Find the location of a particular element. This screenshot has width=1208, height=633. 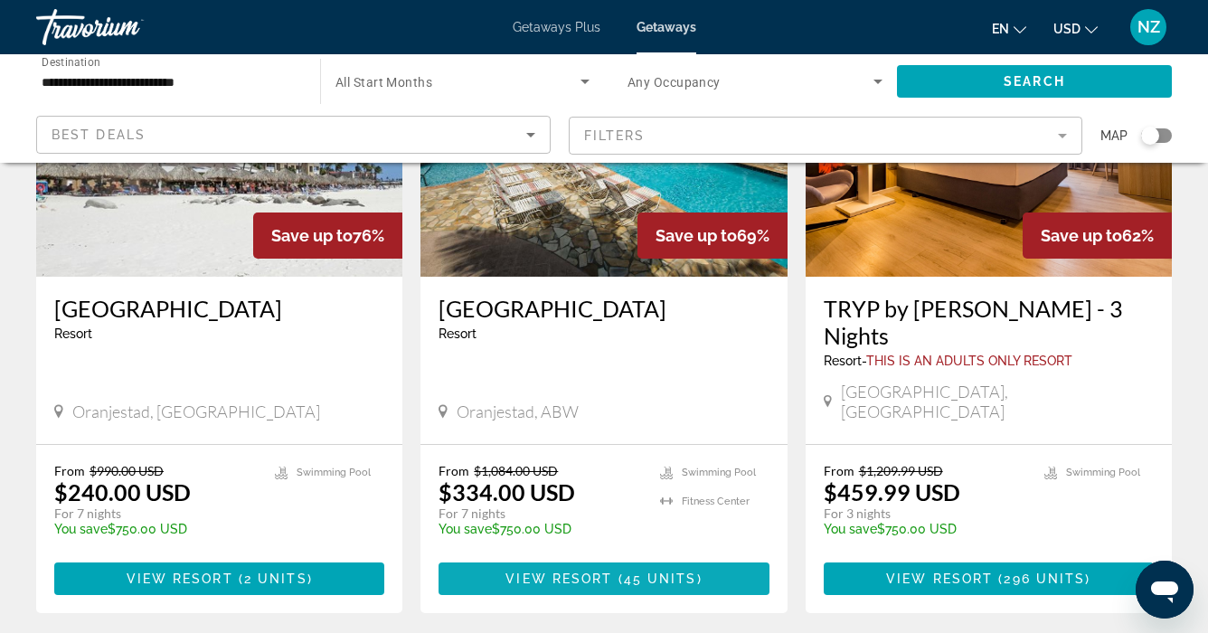

mat-select: Sort by is located at coordinates (293, 135).